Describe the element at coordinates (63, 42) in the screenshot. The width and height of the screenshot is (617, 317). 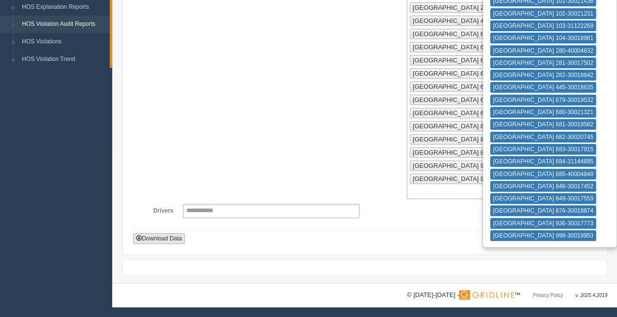
I see `a: HOS Violations` at that location.